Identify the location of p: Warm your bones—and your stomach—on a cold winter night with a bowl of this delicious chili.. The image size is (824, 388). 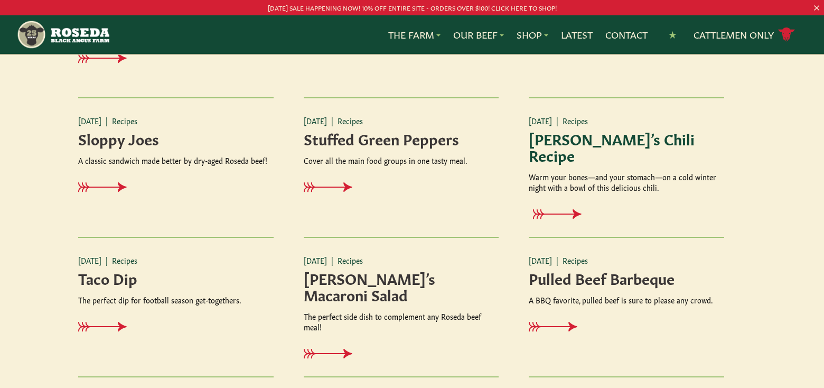
(626, 182).